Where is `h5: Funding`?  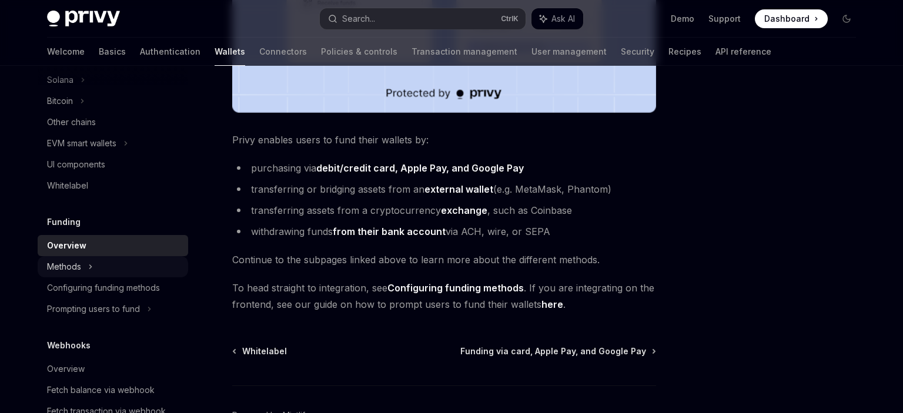
h5: Funding is located at coordinates (64, 222).